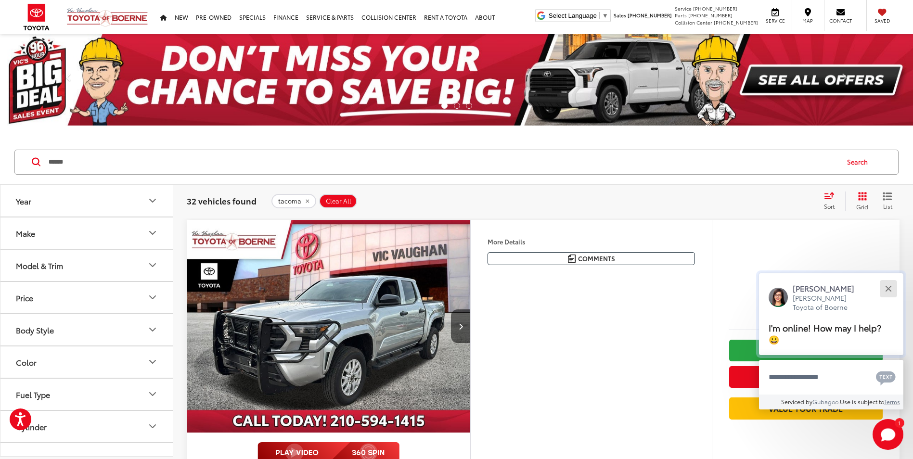 This screenshot has height=459, width=913. What do you see at coordinates (107, 17) in the screenshot?
I see `img: Vic Vaughan Toyota of Boerne` at bounding box center [107, 17].